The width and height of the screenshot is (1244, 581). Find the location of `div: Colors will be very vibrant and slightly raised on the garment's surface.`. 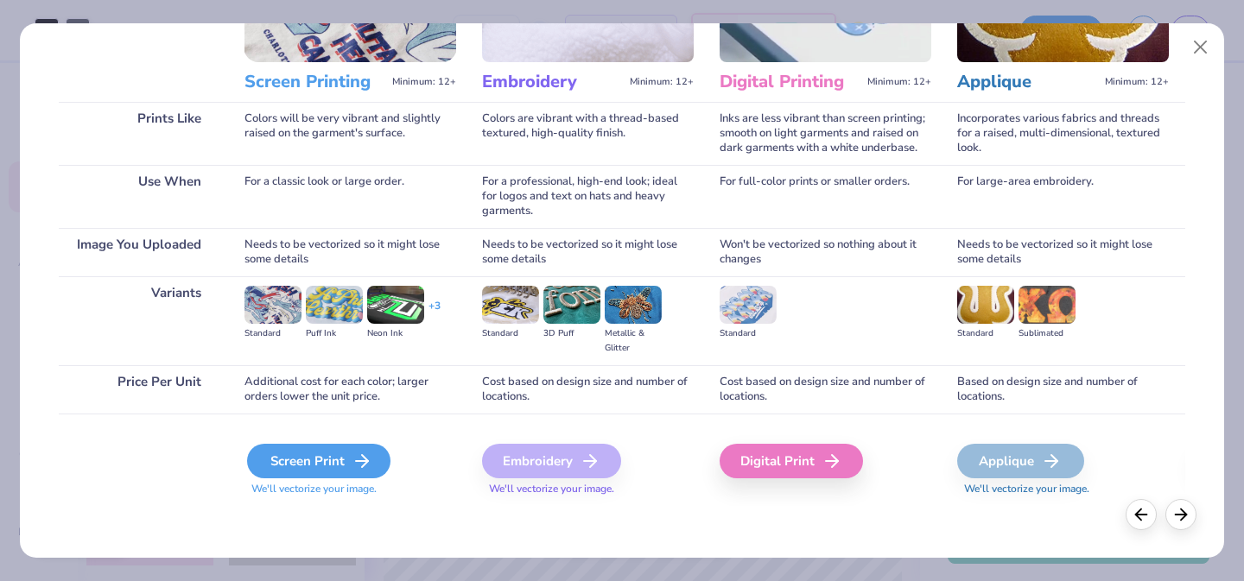

div: Colors will be very vibrant and slightly raised on the garment's surface. is located at coordinates (350, 133).